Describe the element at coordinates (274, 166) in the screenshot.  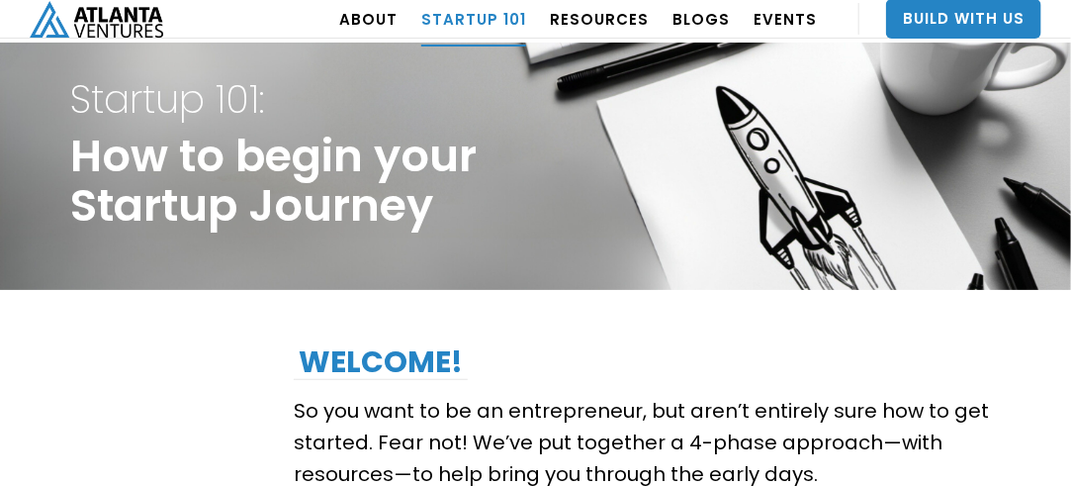
I see `h1: How to begin your Startup Journey` at that location.